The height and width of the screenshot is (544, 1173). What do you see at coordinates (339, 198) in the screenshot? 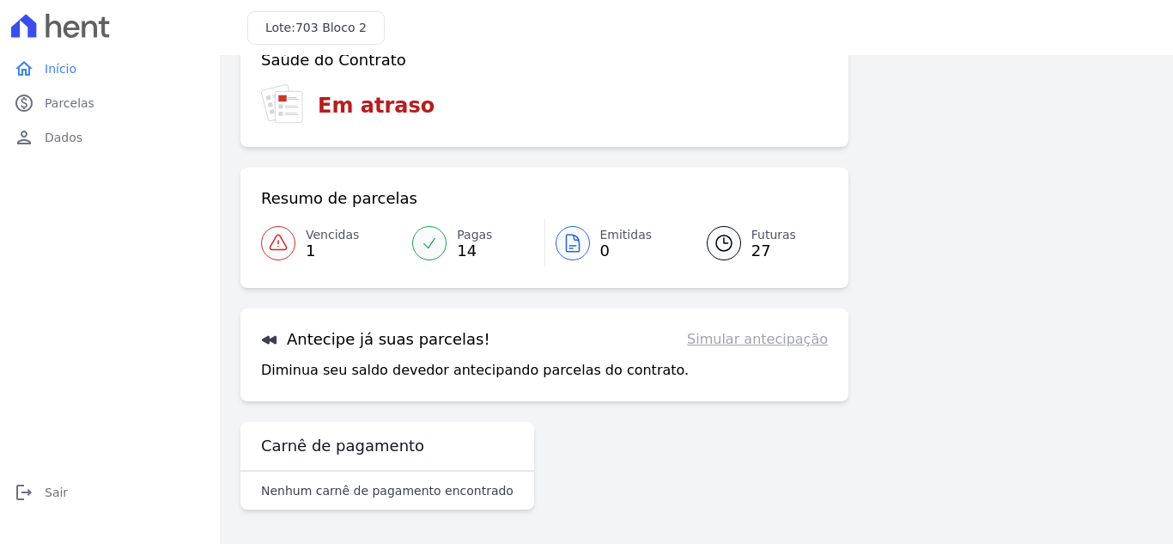
I see `h3: Resumo de parcelas` at bounding box center [339, 198].